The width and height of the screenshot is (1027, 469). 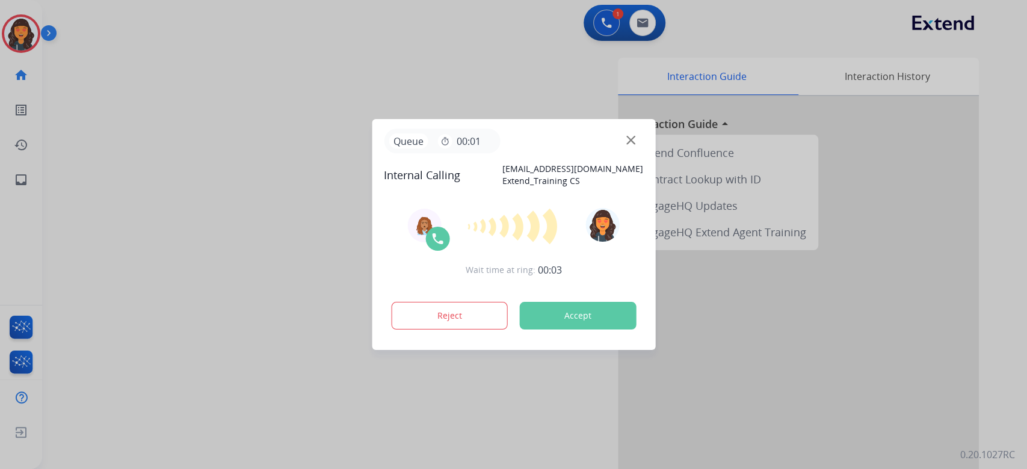 What do you see at coordinates (422, 175) in the screenshot?
I see `span: Internal Calling` at bounding box center [422, 175].